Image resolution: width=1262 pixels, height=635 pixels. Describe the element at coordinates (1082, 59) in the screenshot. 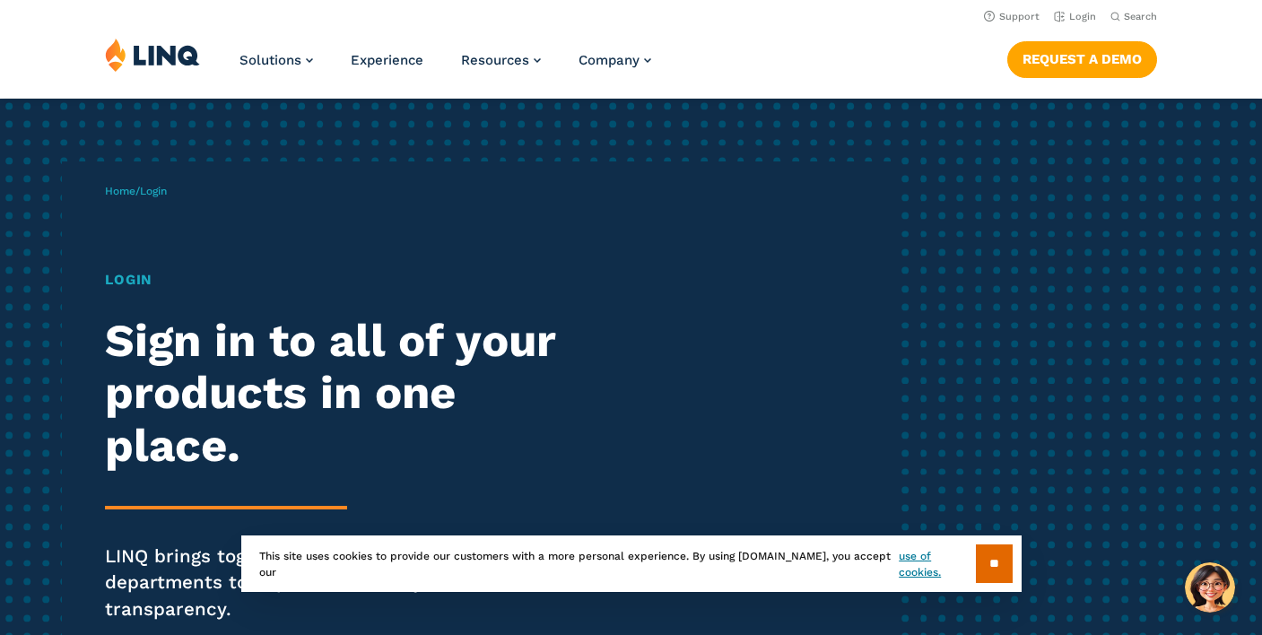

I see `a: Request a Demo` at that location.